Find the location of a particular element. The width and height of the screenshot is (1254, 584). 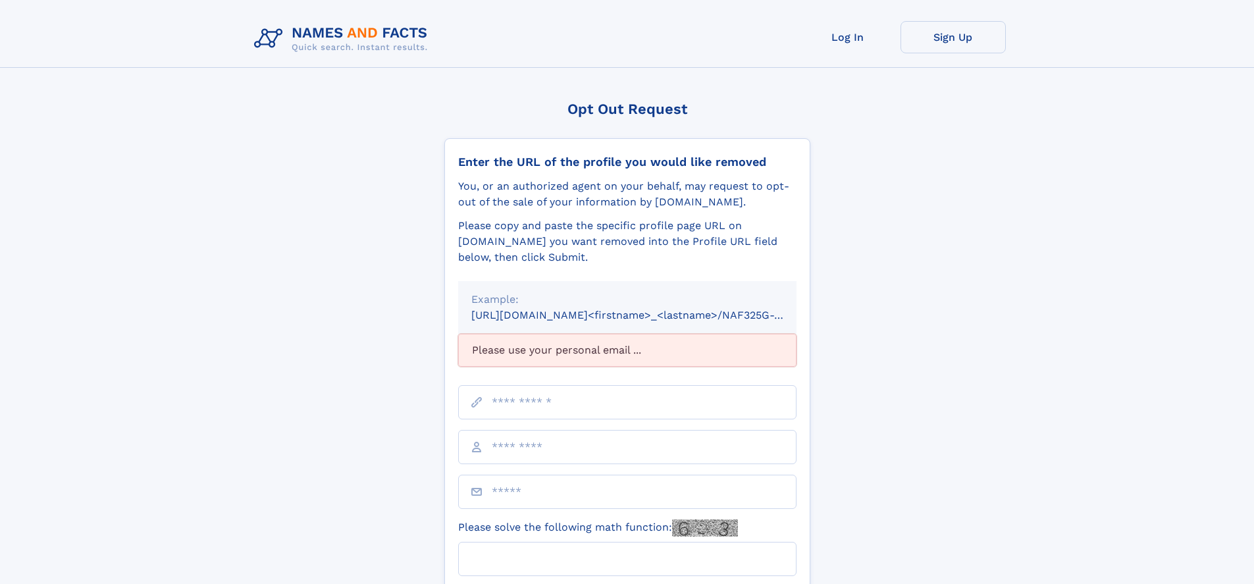

div: Opt Out Request is located at coordinates (628, 109).